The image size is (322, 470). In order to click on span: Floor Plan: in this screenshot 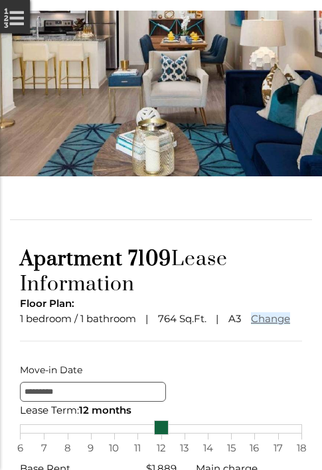, I will do `click(47, 303)`.